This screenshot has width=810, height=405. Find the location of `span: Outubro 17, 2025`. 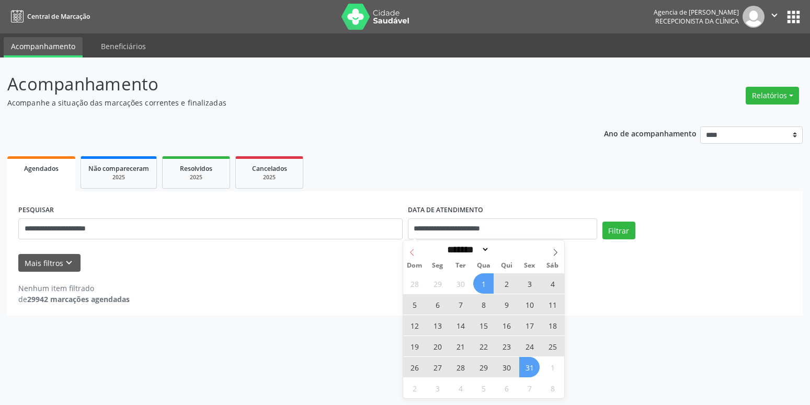

span: Outubro 17, 2025 is located at coordinates (529, 325).